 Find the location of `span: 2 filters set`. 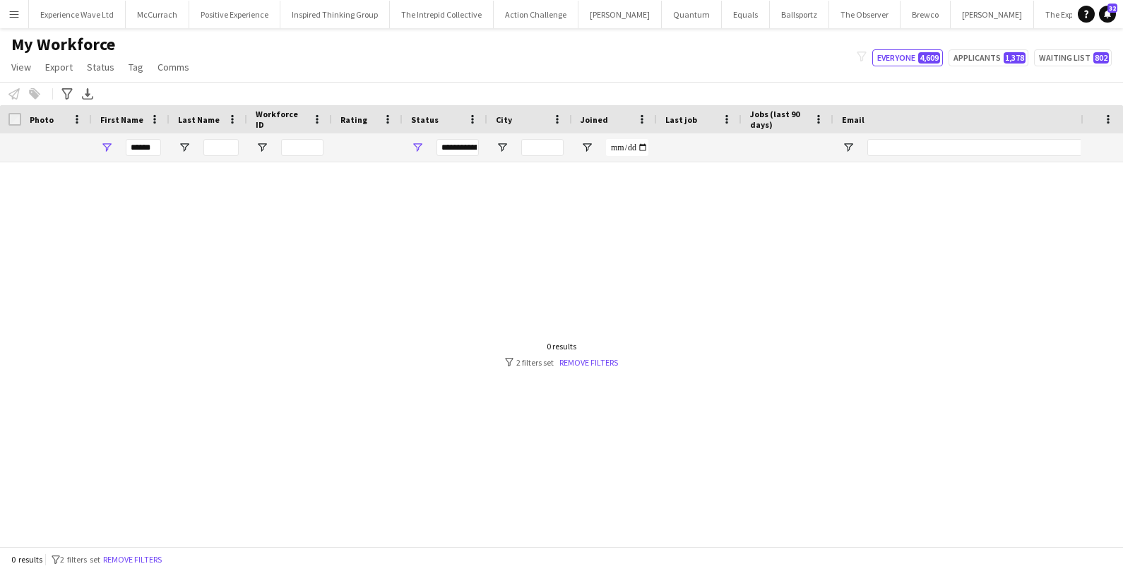

span: 2 filters set is located at coordinates (80, 559).